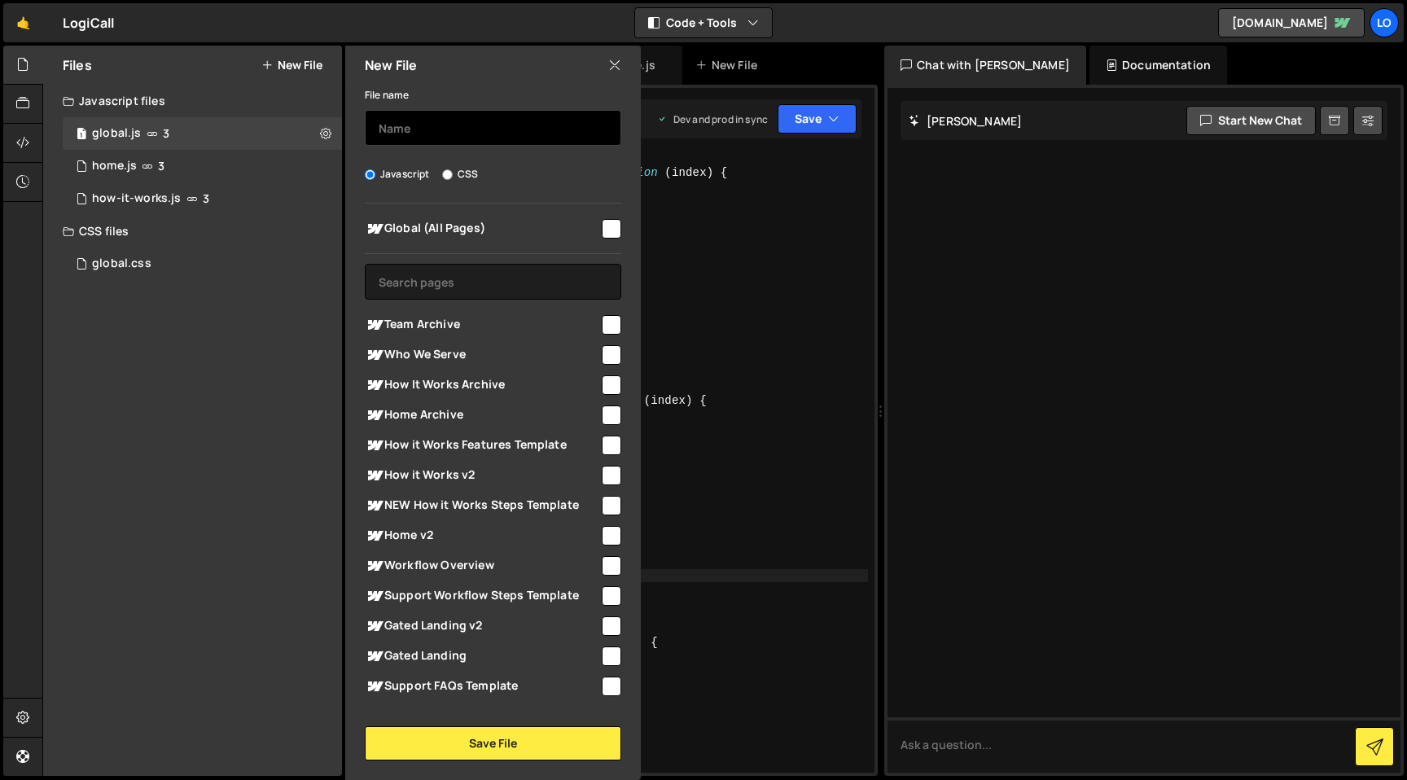  I want to click on span: Workflow Overview, so click(482, 566).